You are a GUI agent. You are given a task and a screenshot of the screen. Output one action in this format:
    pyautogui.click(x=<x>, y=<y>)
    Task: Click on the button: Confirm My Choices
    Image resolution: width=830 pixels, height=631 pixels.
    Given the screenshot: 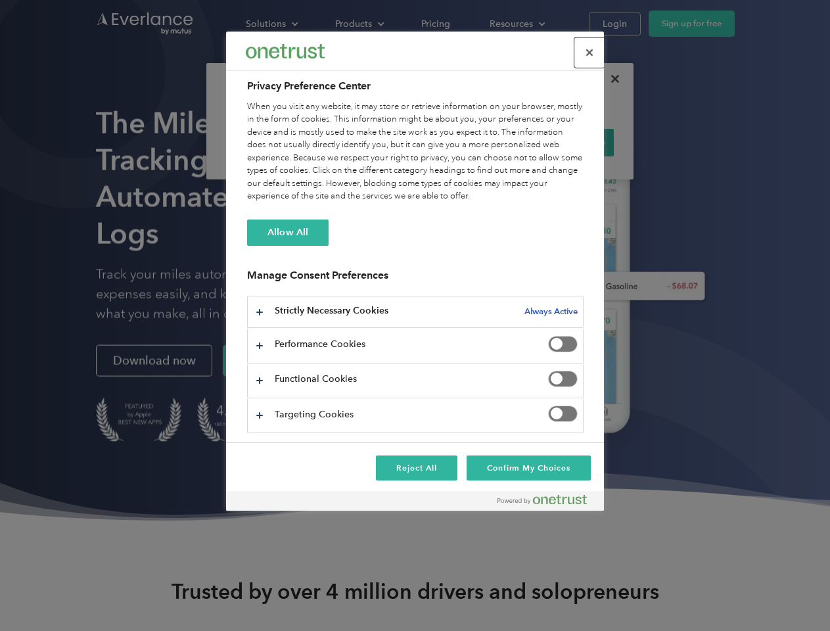 What is the action you would take?
    pyautogui.click(x=528, y=468)
    